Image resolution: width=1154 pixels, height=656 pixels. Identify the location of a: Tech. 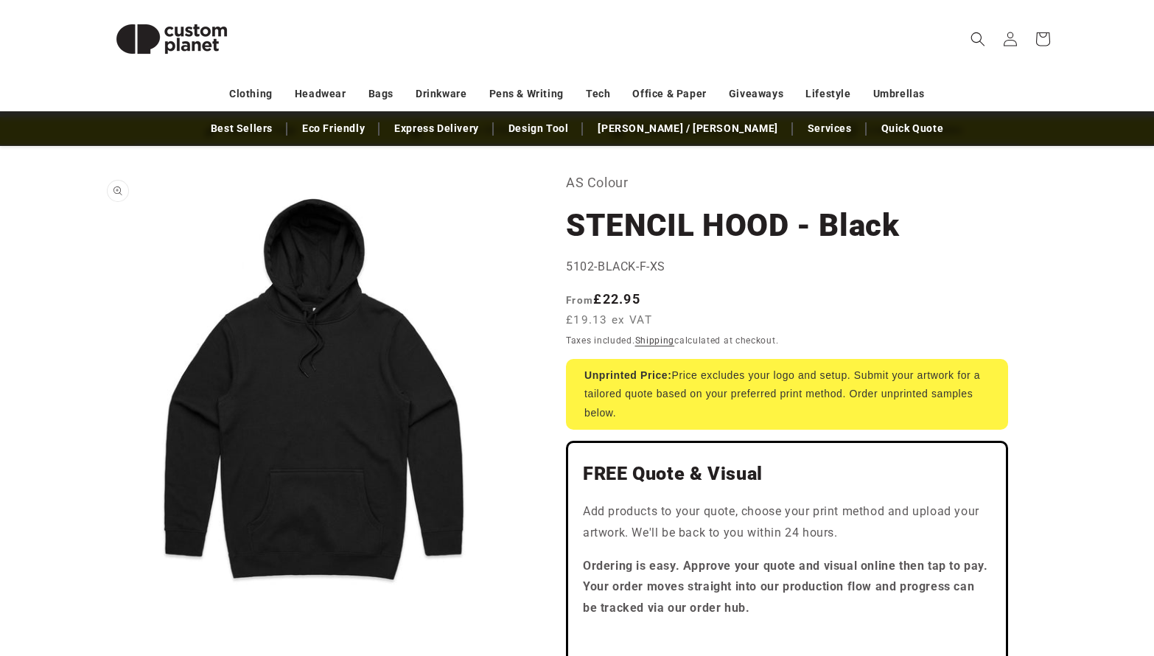
(597, 94).